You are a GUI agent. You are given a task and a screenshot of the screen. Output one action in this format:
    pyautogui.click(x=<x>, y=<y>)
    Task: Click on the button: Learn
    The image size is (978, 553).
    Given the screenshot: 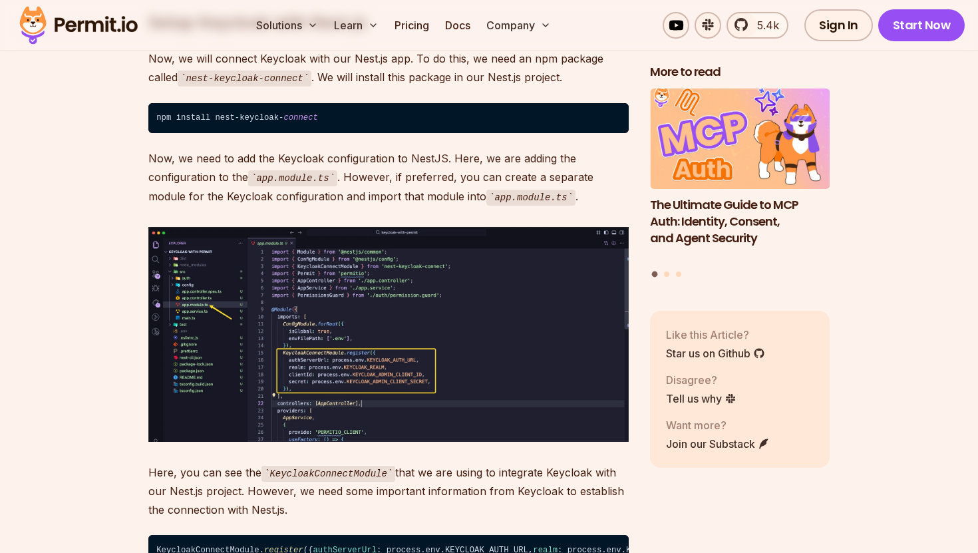 What is the action you would take?
    pyautogui.click(x=356, y=25)
    